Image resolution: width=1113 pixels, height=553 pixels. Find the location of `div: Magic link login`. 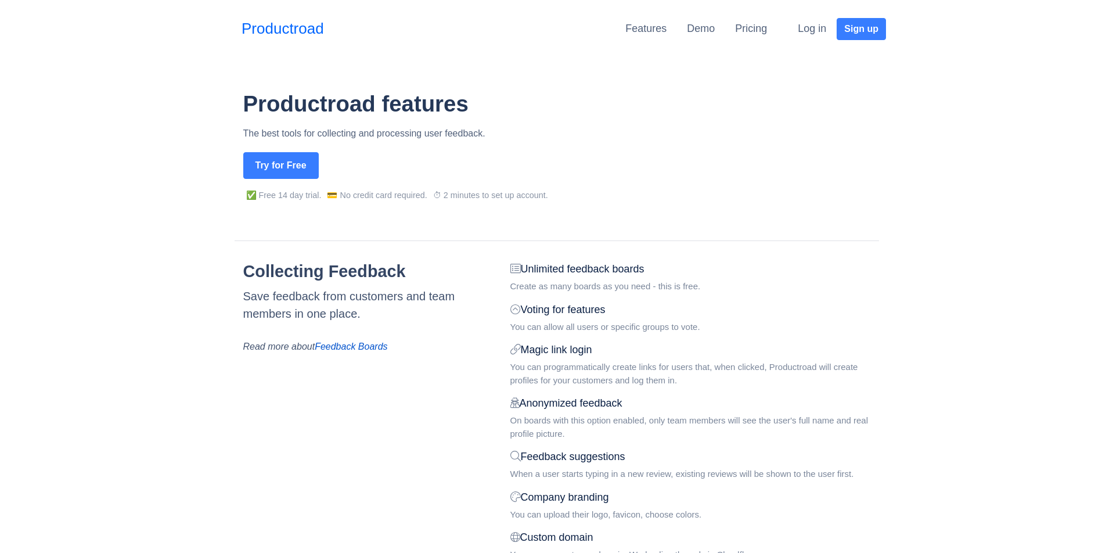

div: Magic link login is located at coordinates (694, 350).